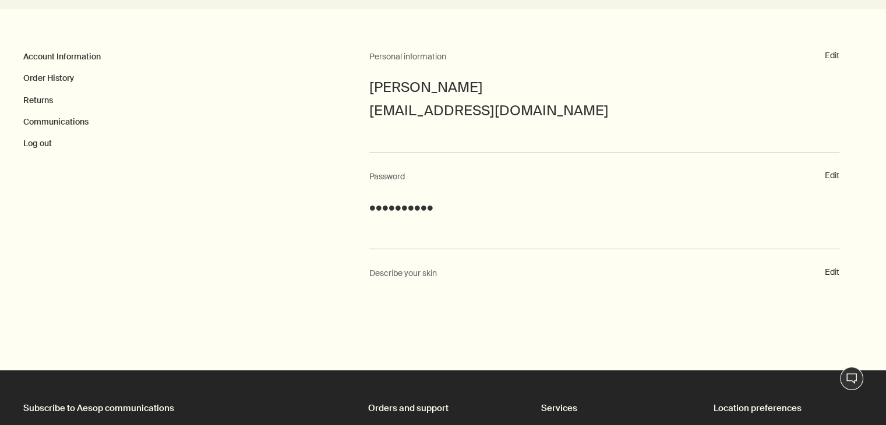  Describe the element at coordinates (788, 408) in the screenshot. I see `h2: Location preferences` at that location.